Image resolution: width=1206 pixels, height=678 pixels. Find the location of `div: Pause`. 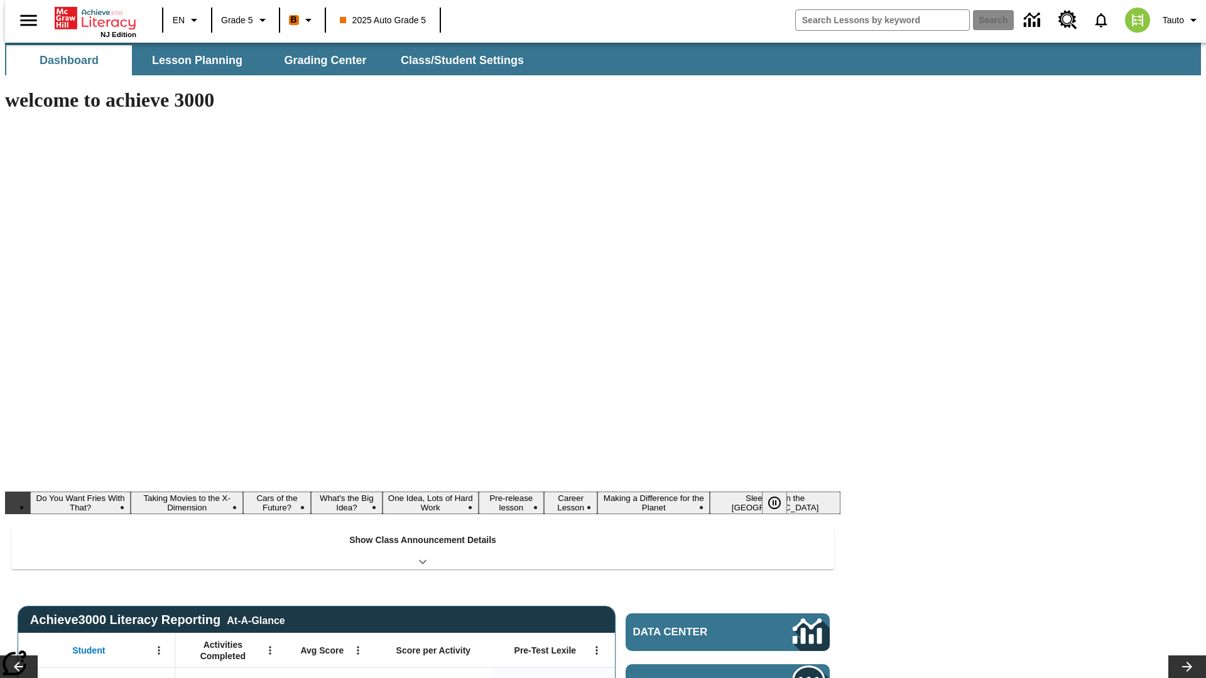

div: Pause is located at coordinates (780, 503).